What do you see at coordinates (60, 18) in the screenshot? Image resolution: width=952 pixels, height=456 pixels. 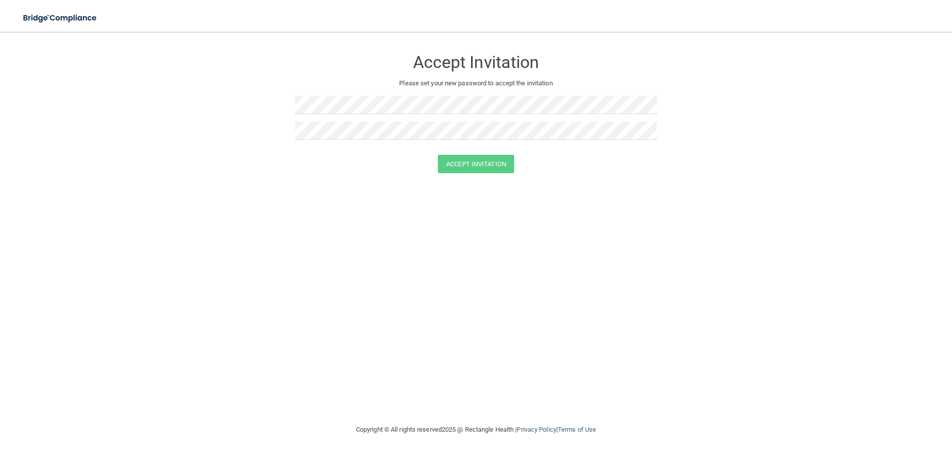 I see `img: bridge_compliance_login_screen.278c3ca4.svg` at bounding box center [60, 18].